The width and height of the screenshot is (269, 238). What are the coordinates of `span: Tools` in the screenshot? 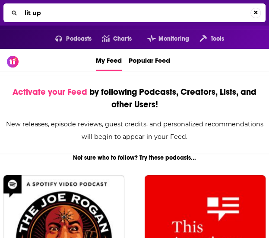 It's located at (217, 39).